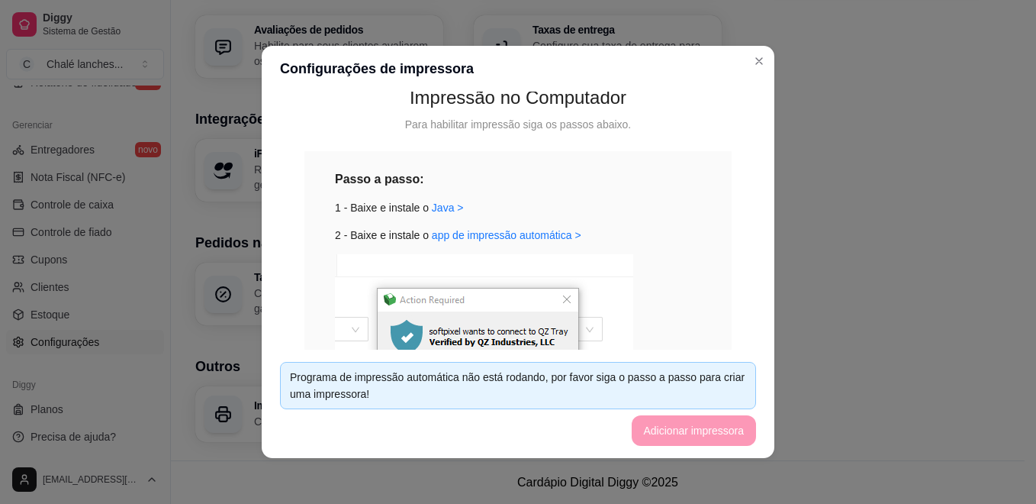 The height and width of the screenshot is (504, 1036). What do you see at coordinates (518, 385) in the screenshot?
I see `div: Programa de impressão automática não está rodando, por favor siga o passo a passo para criar uma ...` at bounding box center [518, 385].